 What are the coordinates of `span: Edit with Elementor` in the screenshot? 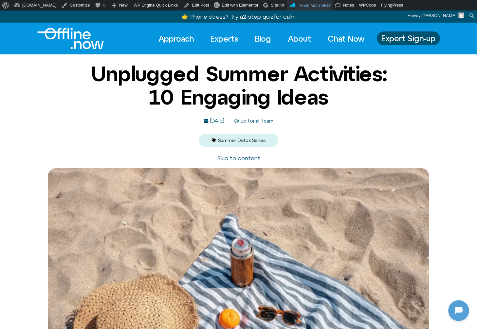 It's located at (240, 5).